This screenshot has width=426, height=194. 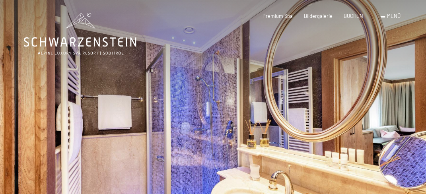 I want to click on a: Bildergalerie, so click(x=318, y=16).